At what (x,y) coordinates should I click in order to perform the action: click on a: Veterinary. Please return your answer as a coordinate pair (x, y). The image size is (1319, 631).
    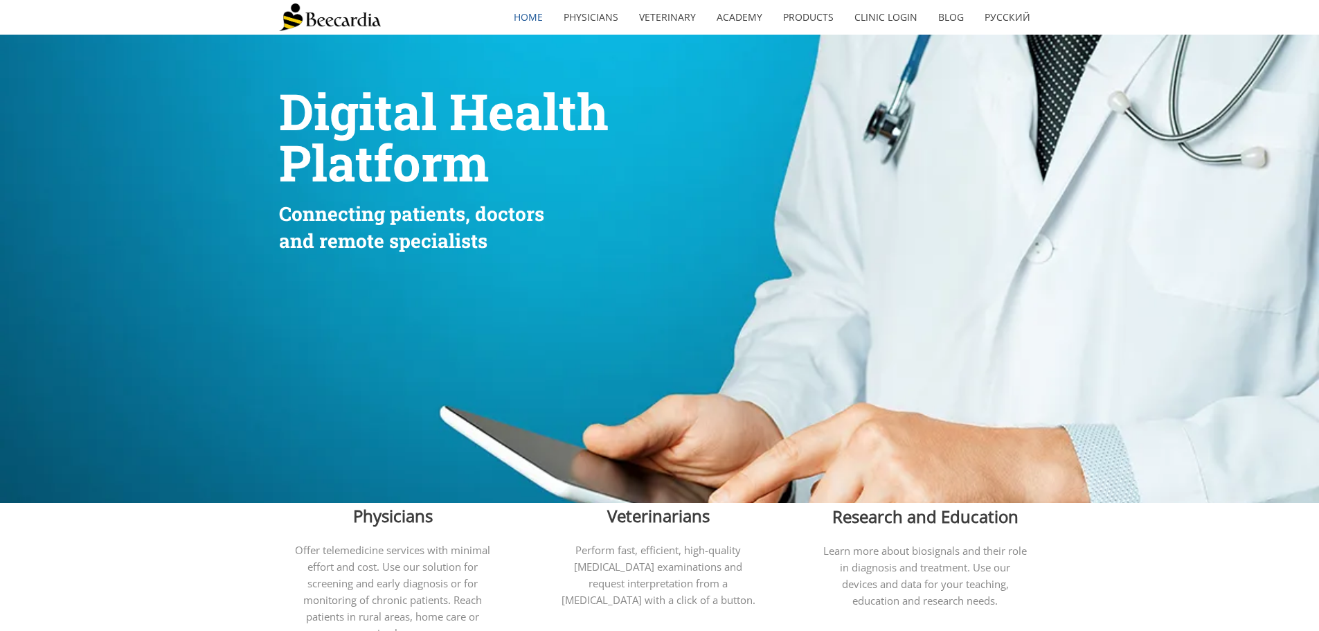
    Looking at the image, I should click on (667, 17).